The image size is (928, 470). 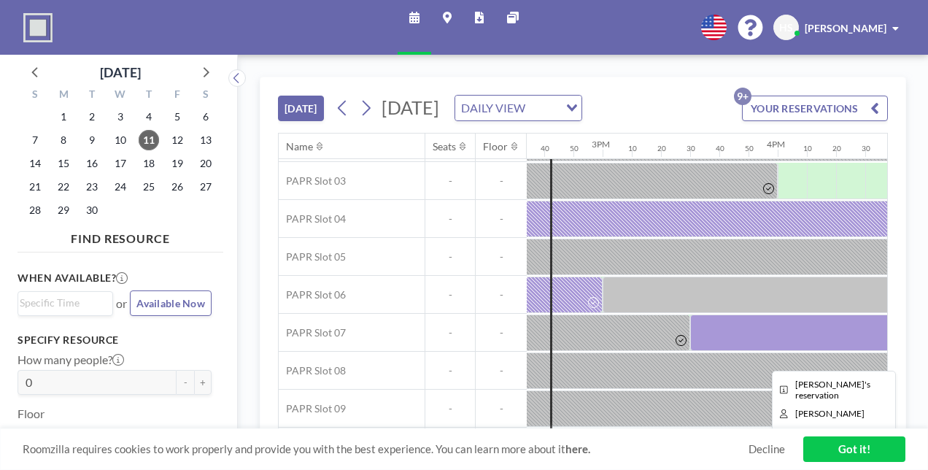 I want to click on a: Decline, so click(x=767, y=449).